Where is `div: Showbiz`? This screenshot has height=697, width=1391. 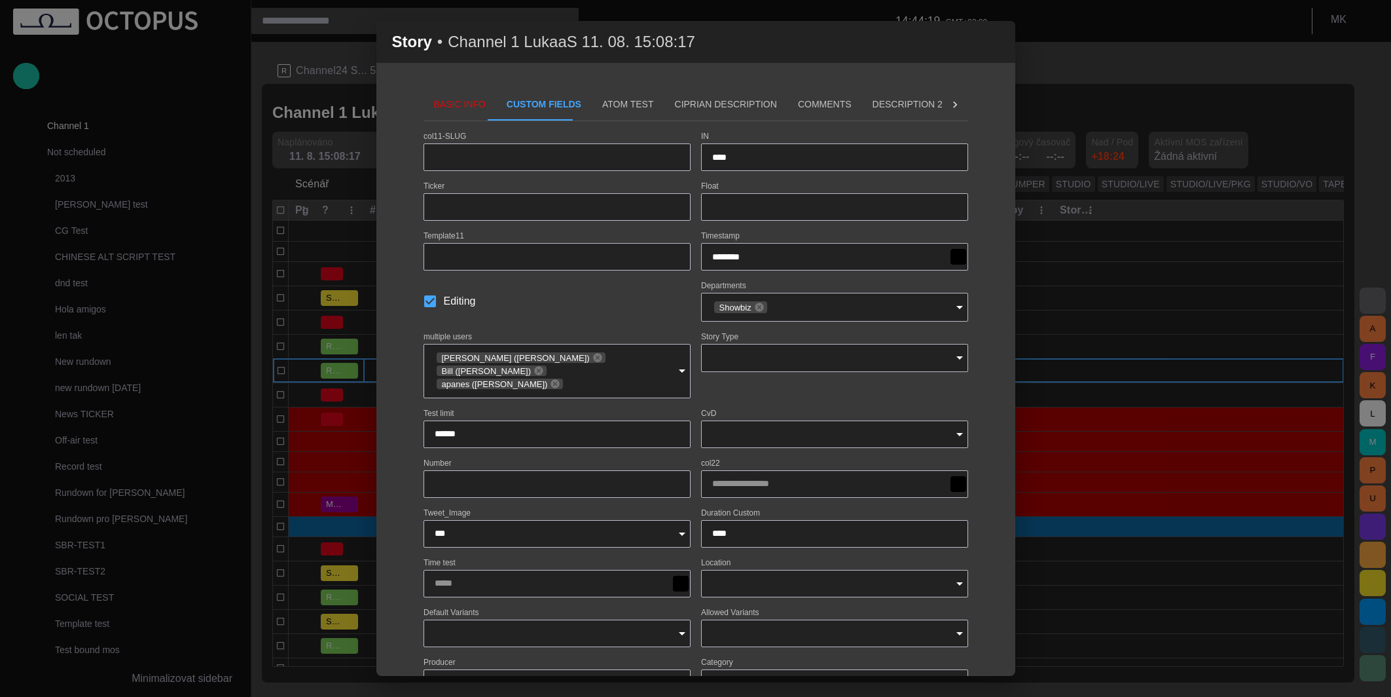 div: Showbiz is located at coordinates (741, 307).